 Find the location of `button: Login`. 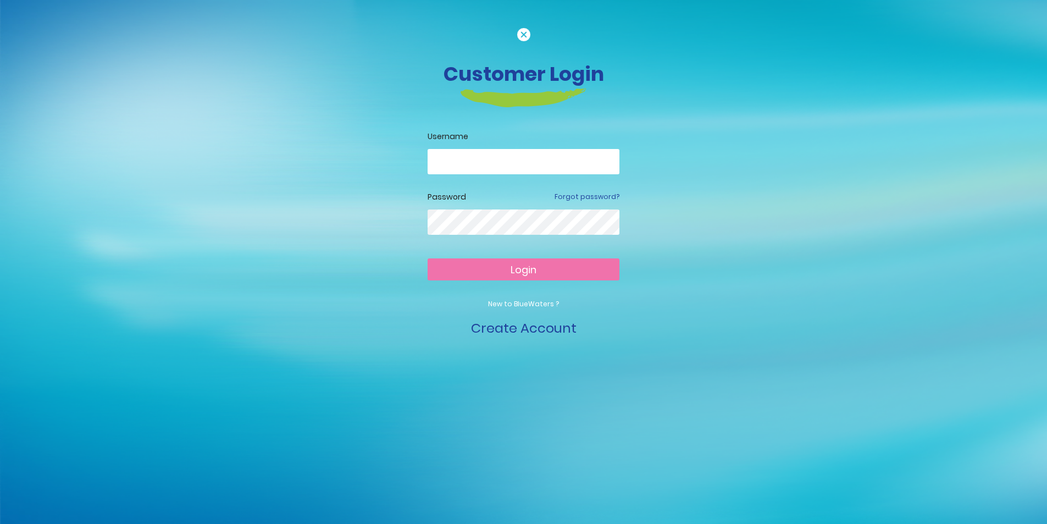

button: Login is located at coordinates (523, 269).